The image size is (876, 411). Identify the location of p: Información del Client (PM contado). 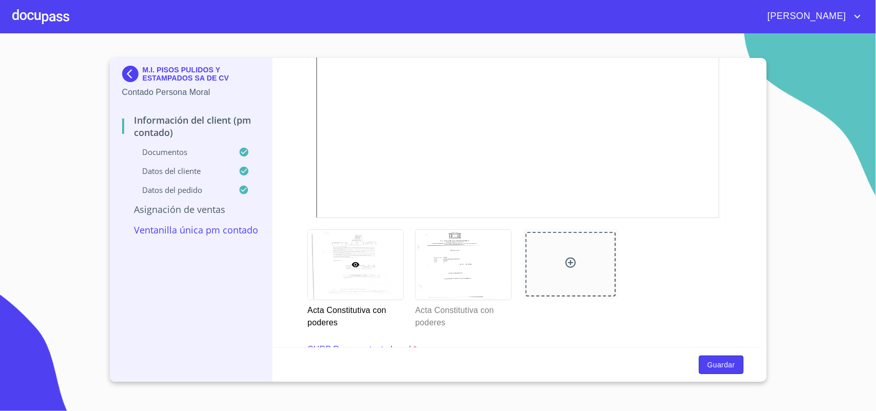
(191, 126).